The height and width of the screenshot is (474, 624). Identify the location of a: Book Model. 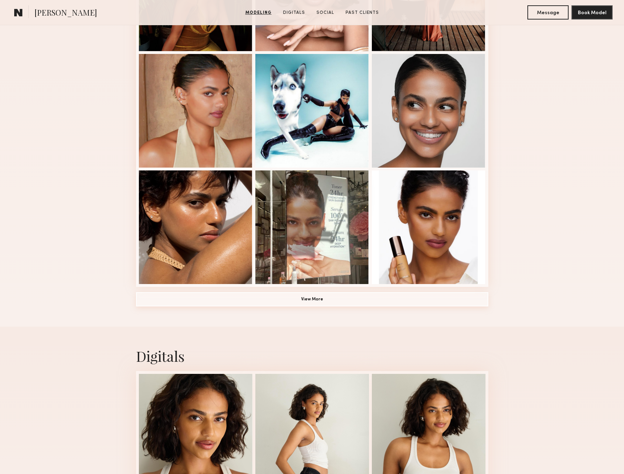
(592, 12).